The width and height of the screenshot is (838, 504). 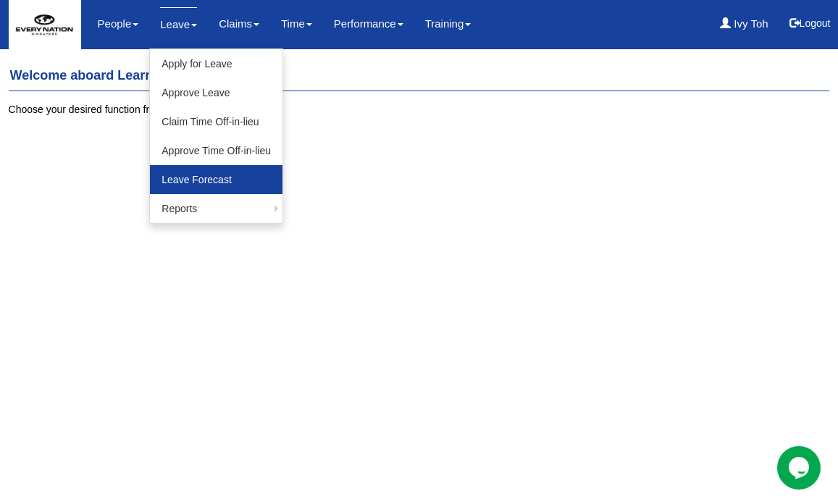 I want to click on a: Claim Time Off-in-lieu, so click(x=216, y=122).